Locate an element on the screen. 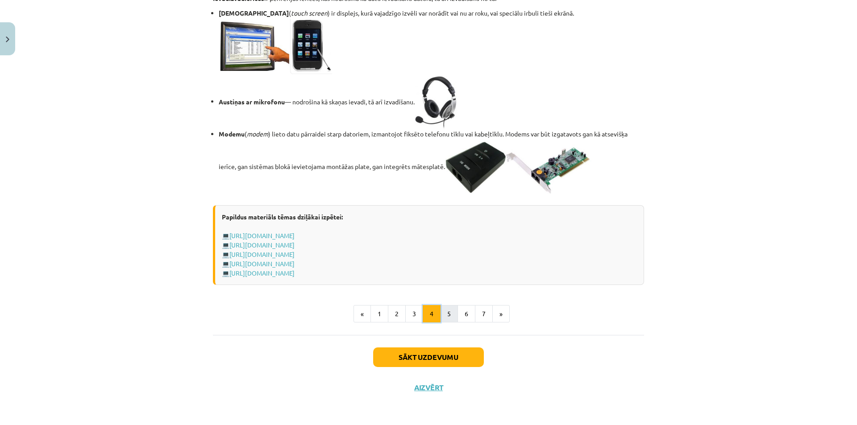 The height and width of the screenshot is (425, 857). button: 4 is located at coordinates (431, 314).